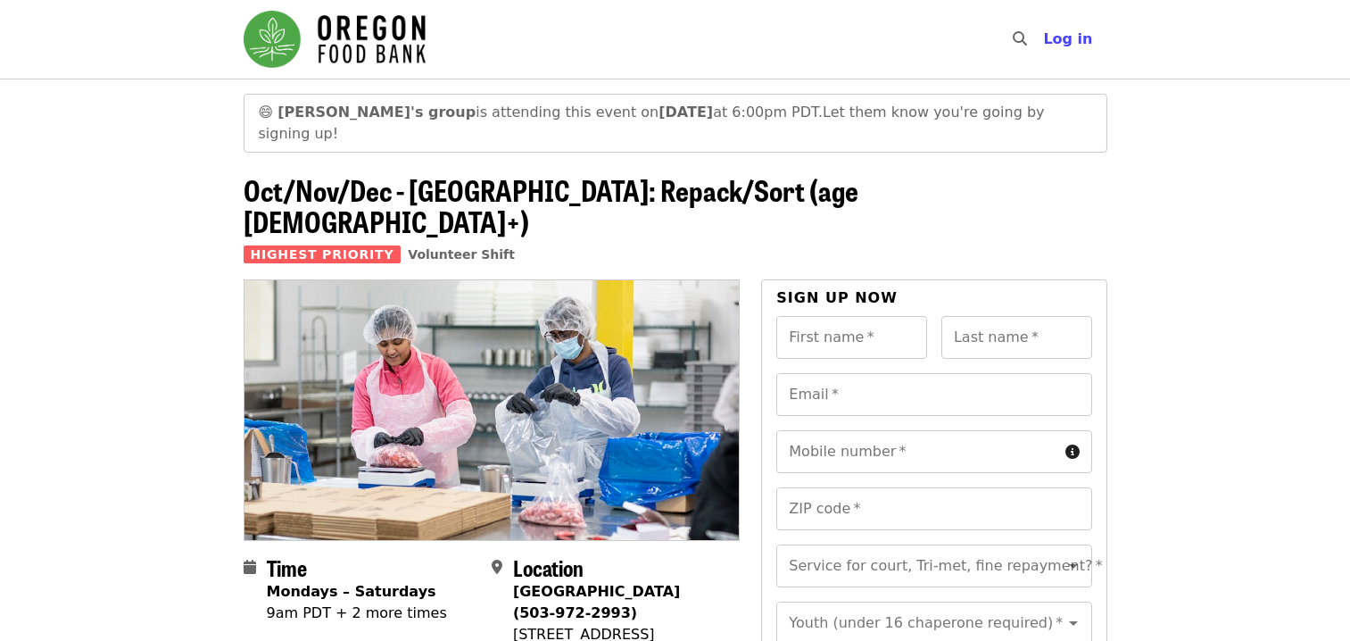  Describe the element at coordinates (266, 112) in the screenshot. I see `span: grinning face emoji` at that location.